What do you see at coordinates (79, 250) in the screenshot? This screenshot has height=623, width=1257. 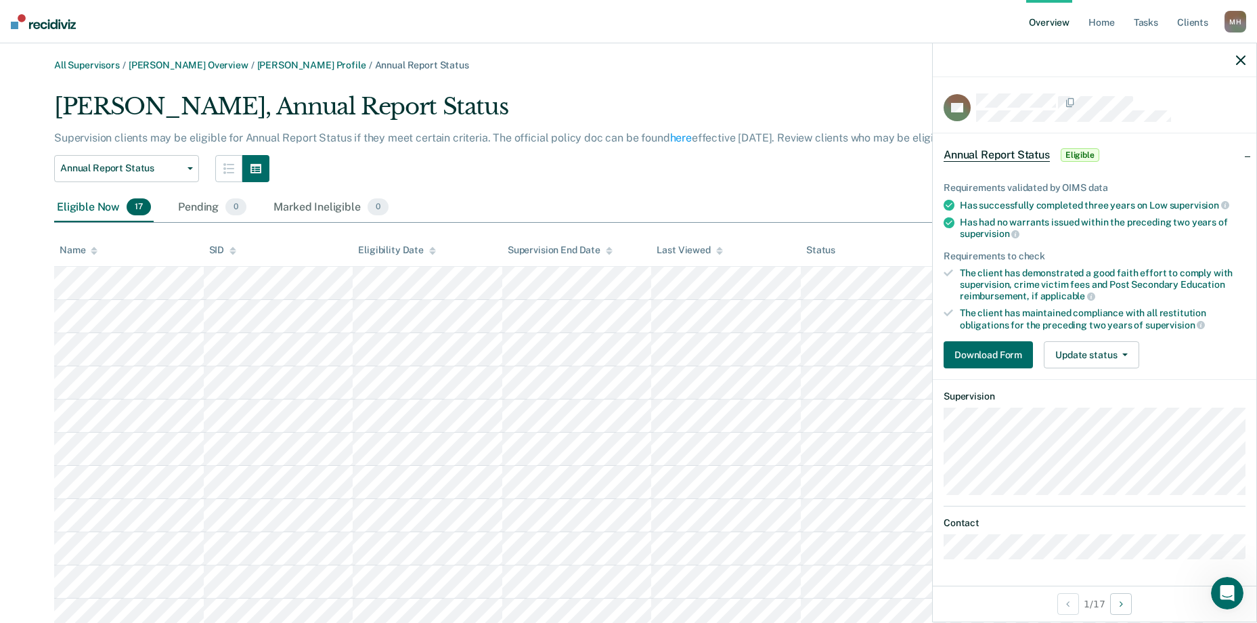 I see `div: Name` at bounding box center [79, 250].